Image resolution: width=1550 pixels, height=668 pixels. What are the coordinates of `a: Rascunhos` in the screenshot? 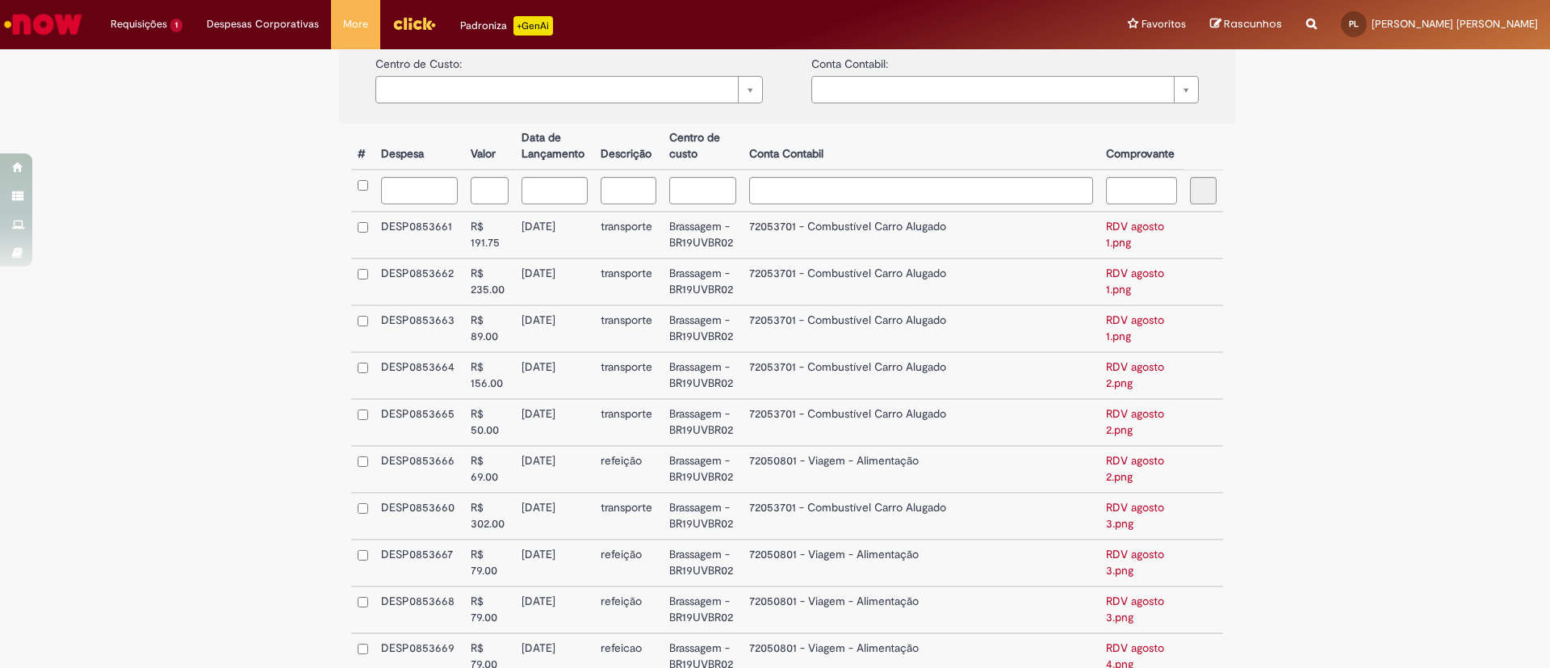 It's located at (1246, 24).